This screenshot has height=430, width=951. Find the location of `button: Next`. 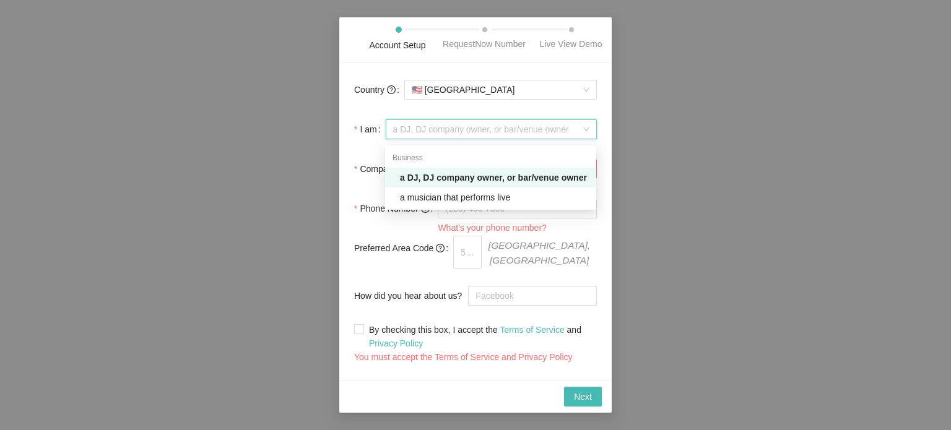

button: Next is located at coordinates (582, 397).